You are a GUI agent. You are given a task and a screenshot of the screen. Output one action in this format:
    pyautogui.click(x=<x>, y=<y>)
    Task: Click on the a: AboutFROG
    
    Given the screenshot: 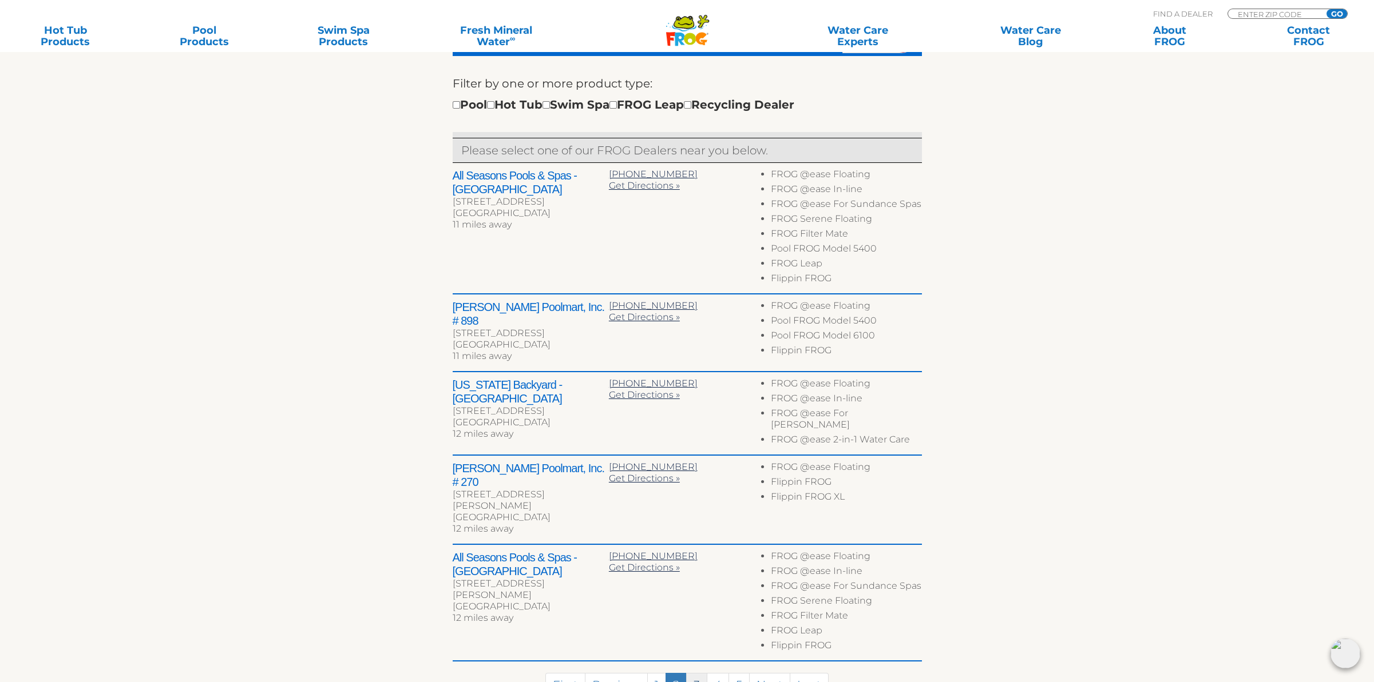 What is the action you would take?
    pyautogui.click(x=1169, y=36)
    